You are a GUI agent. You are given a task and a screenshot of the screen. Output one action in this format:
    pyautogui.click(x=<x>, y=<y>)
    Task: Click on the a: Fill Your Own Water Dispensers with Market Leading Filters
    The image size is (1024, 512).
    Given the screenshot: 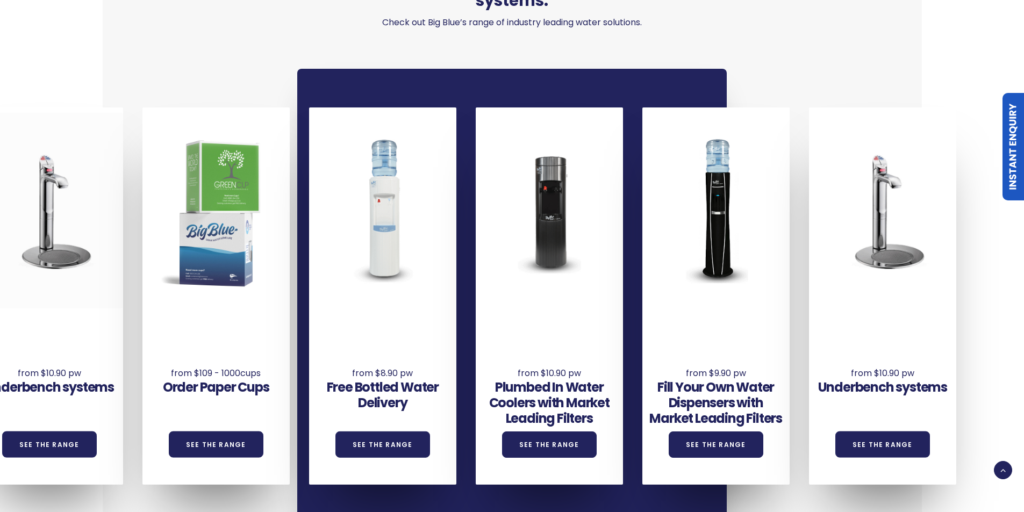 What is the action you would take?
    pyautogui.click(x=715, y=402)
    